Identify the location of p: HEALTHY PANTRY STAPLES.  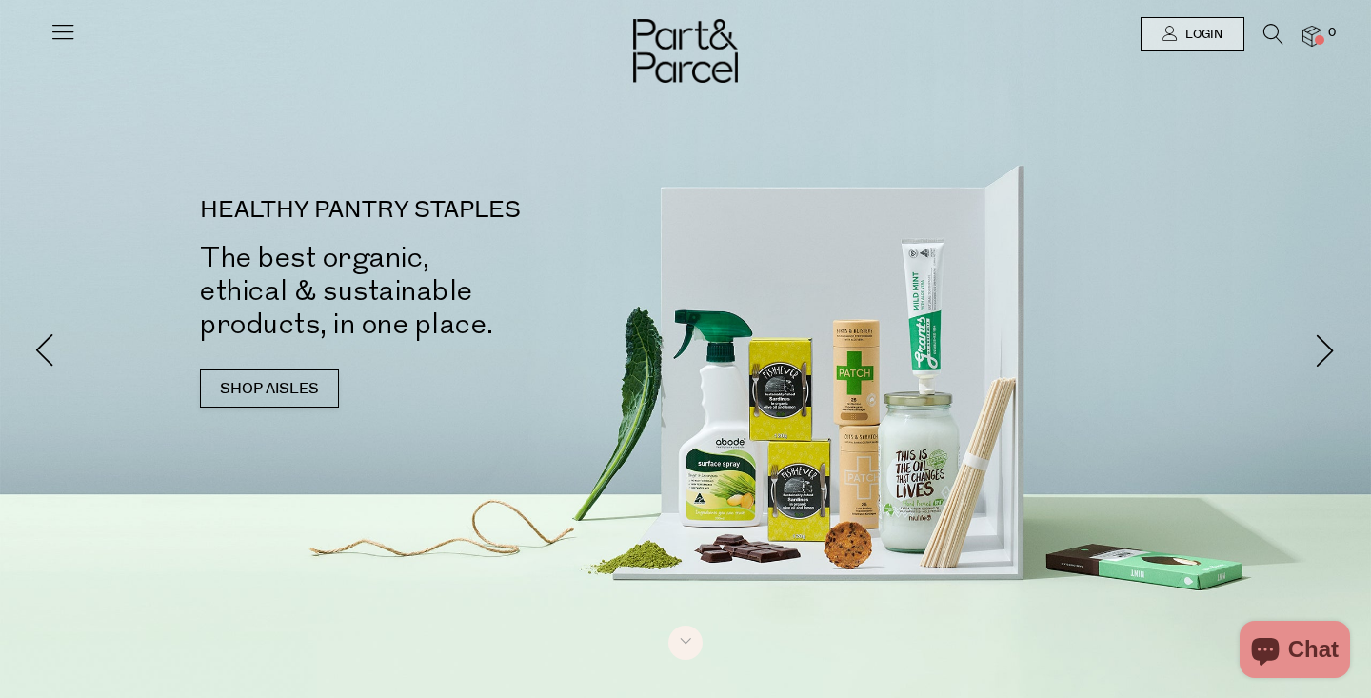
(457, 210).